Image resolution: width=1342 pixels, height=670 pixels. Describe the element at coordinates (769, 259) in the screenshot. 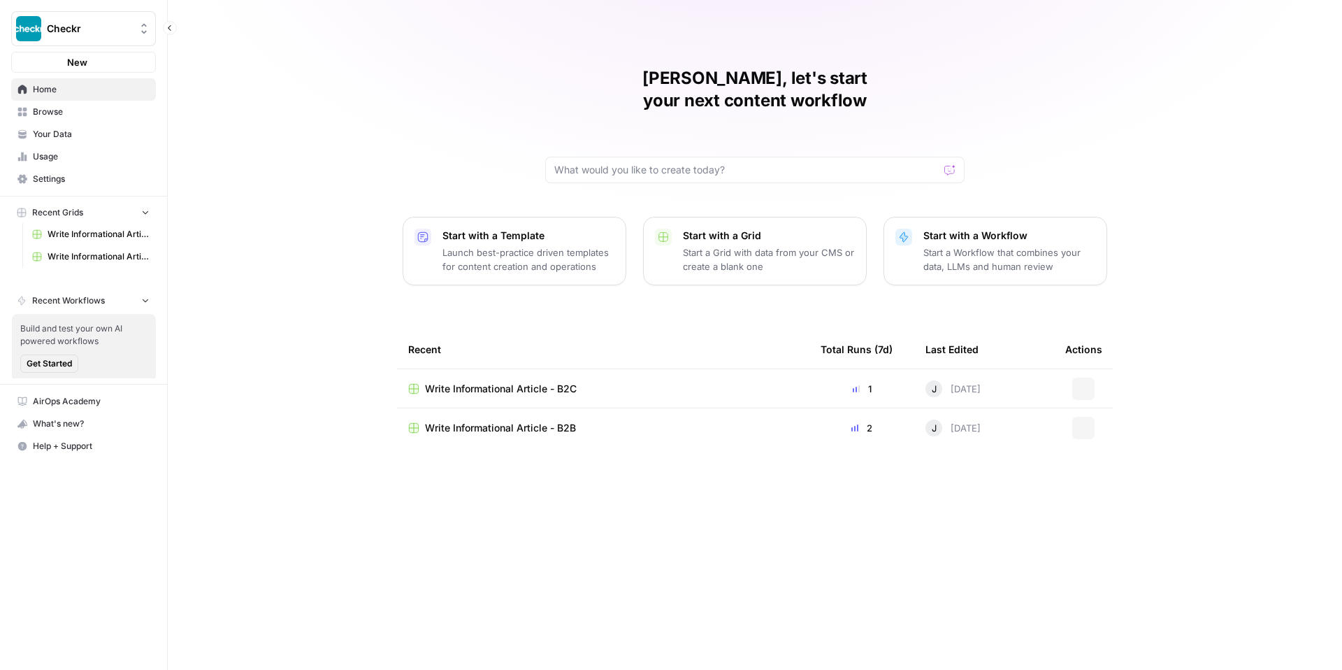

I see `p: Start a Grid with data from your CMS or create a blank one` at that location.